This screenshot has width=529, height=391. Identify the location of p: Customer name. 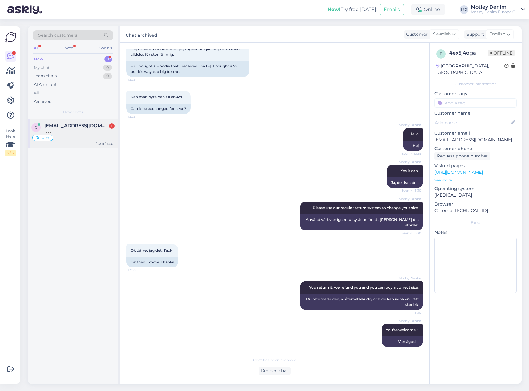
(475, 113).